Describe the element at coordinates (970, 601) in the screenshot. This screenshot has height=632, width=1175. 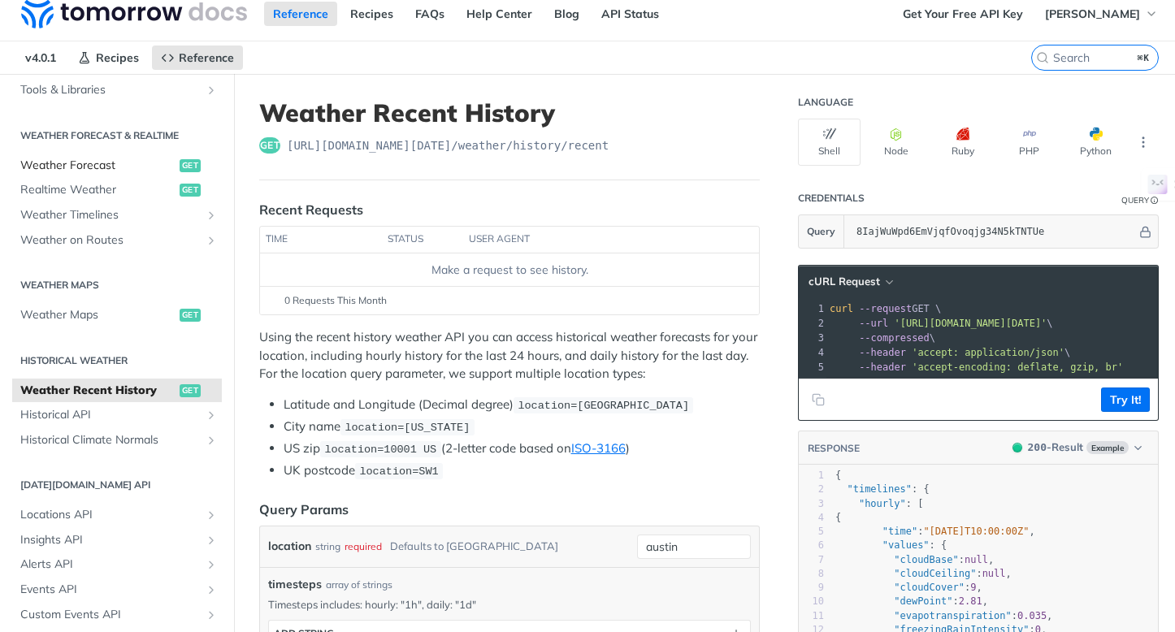
I see `span: 2.81` at that location.